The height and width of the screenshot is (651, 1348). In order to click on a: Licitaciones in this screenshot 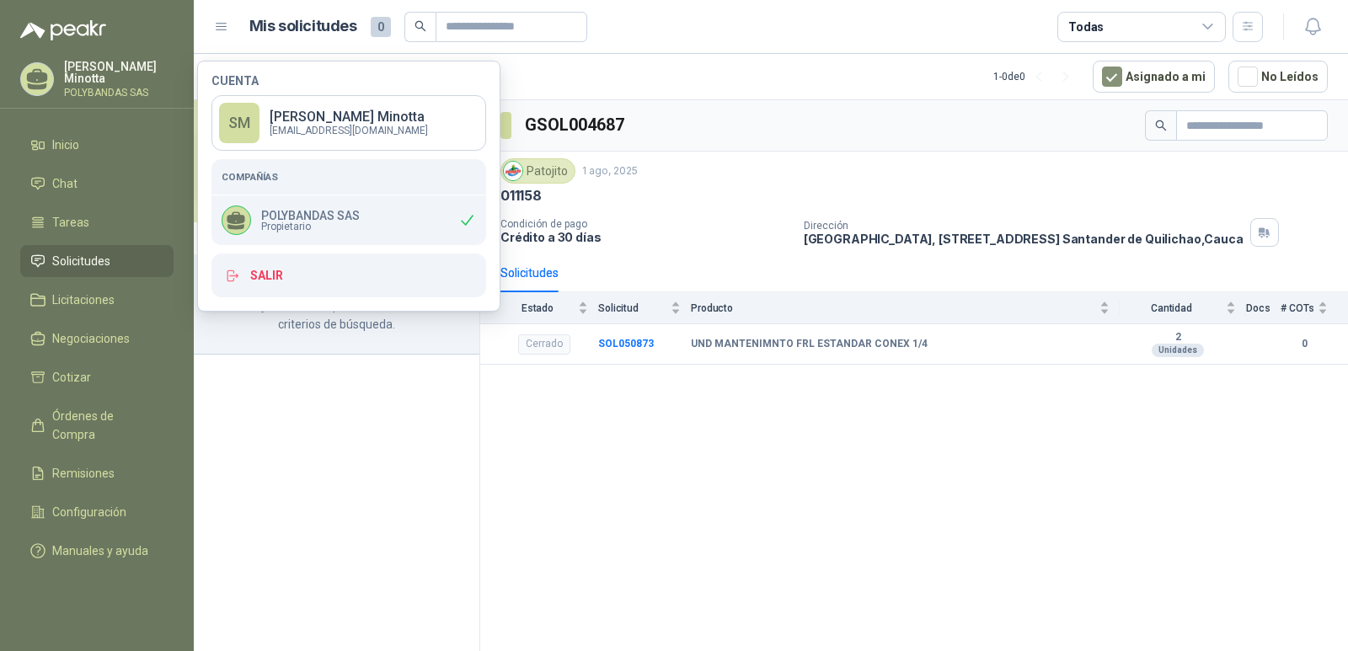, I will do `click(97, 300)`.